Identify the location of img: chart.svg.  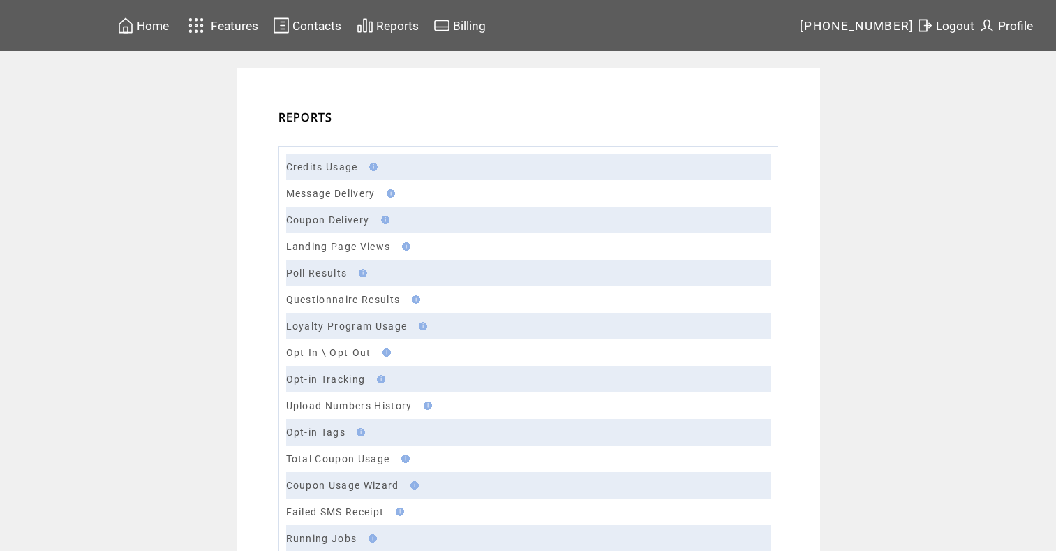
(365, 25).